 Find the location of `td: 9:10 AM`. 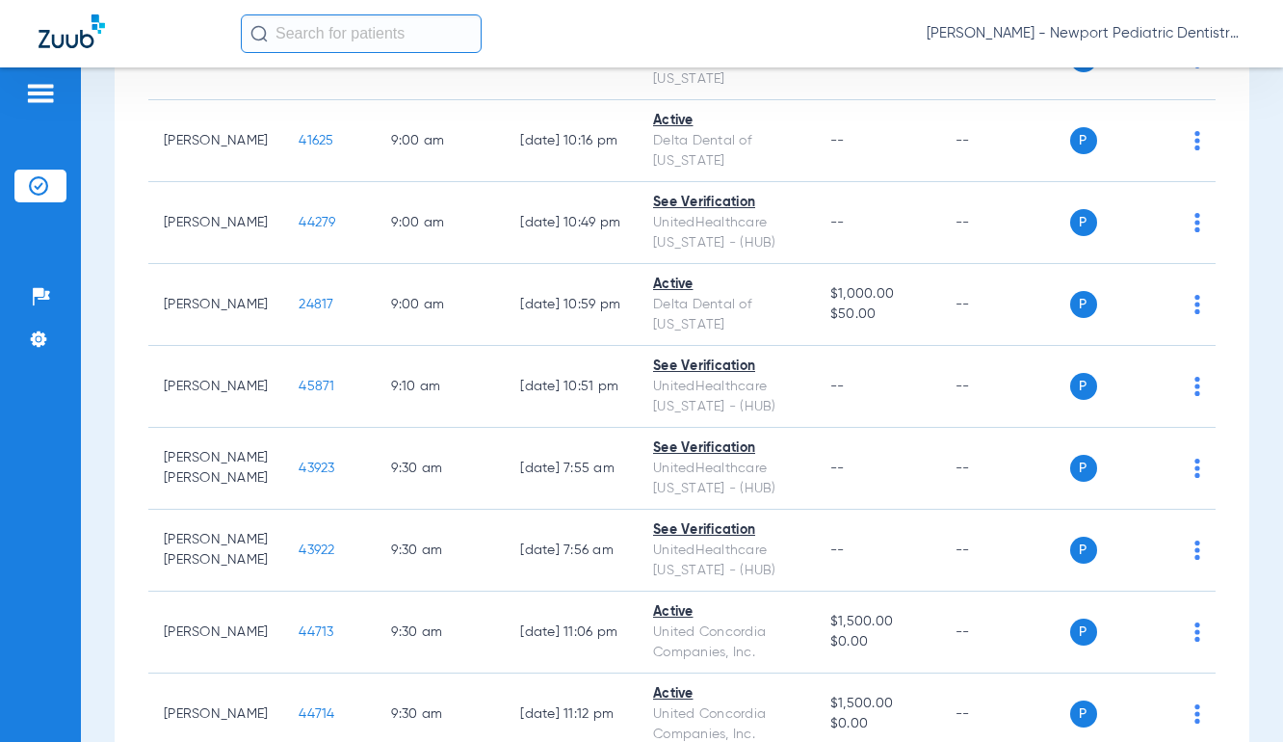

td: 9:10 AM is located at coordinates (440, 386).